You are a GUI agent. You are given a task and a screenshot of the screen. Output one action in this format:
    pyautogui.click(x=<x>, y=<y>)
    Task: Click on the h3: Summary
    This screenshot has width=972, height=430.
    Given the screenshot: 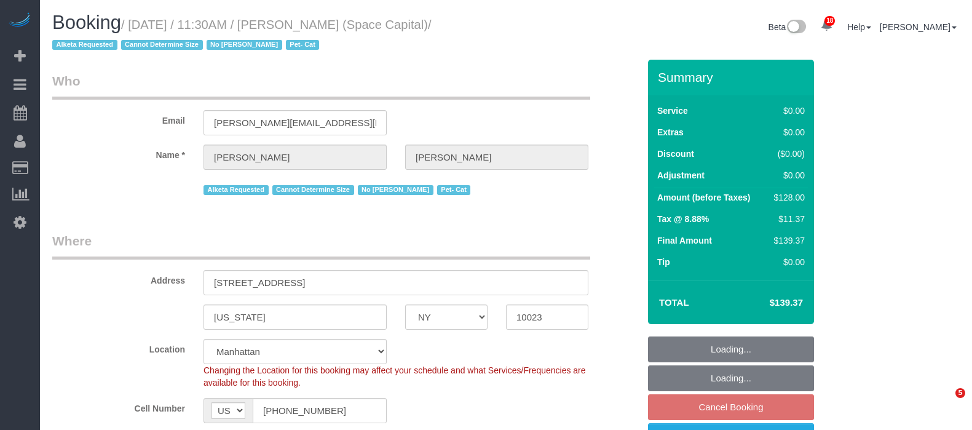 What is the action you would take?
    pyautogui.click(x=733, y=77)
    